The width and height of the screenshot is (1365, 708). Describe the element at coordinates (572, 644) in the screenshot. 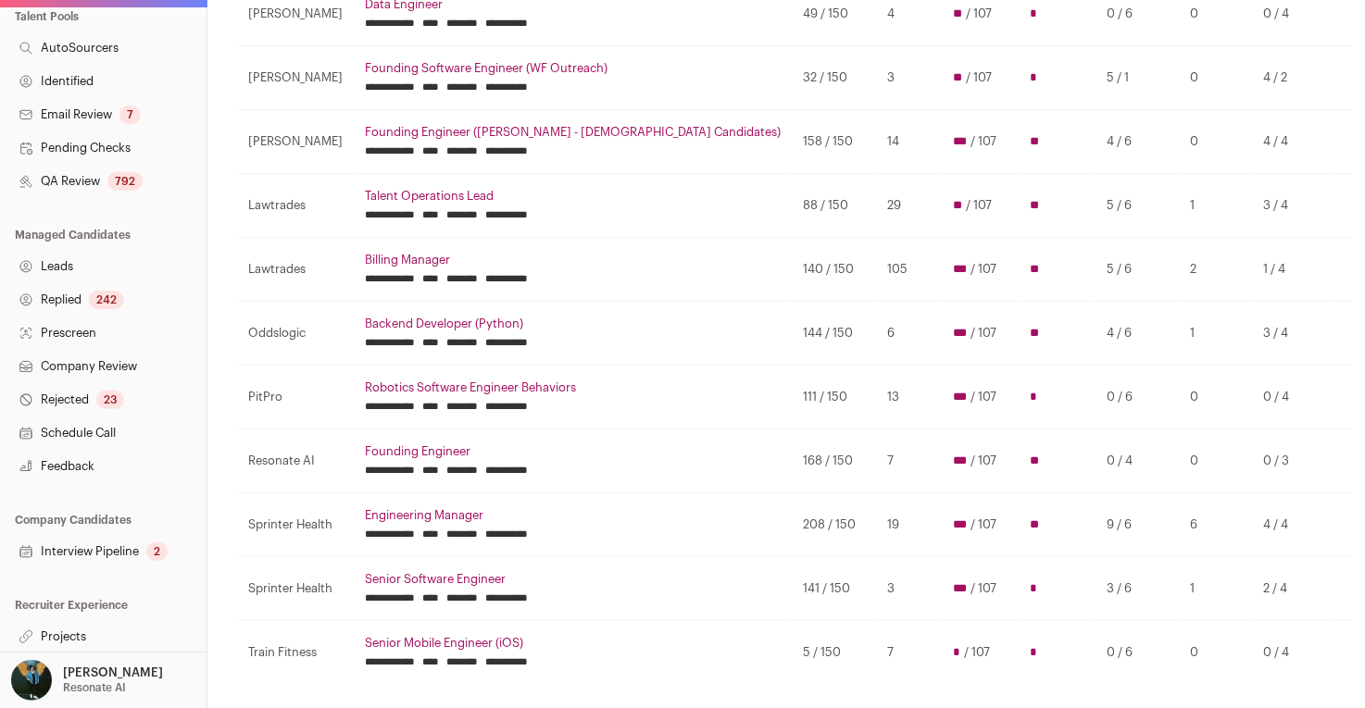

I see `a: Senior Mobile Engineer (iOS)` at that location.